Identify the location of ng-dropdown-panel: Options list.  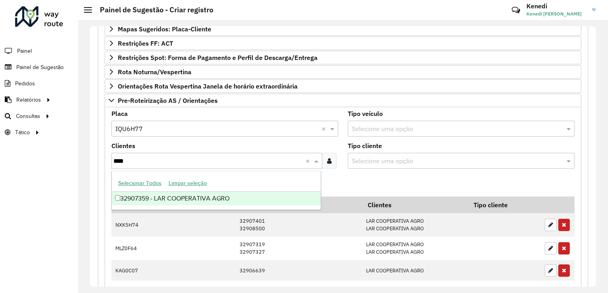
(216, 190).